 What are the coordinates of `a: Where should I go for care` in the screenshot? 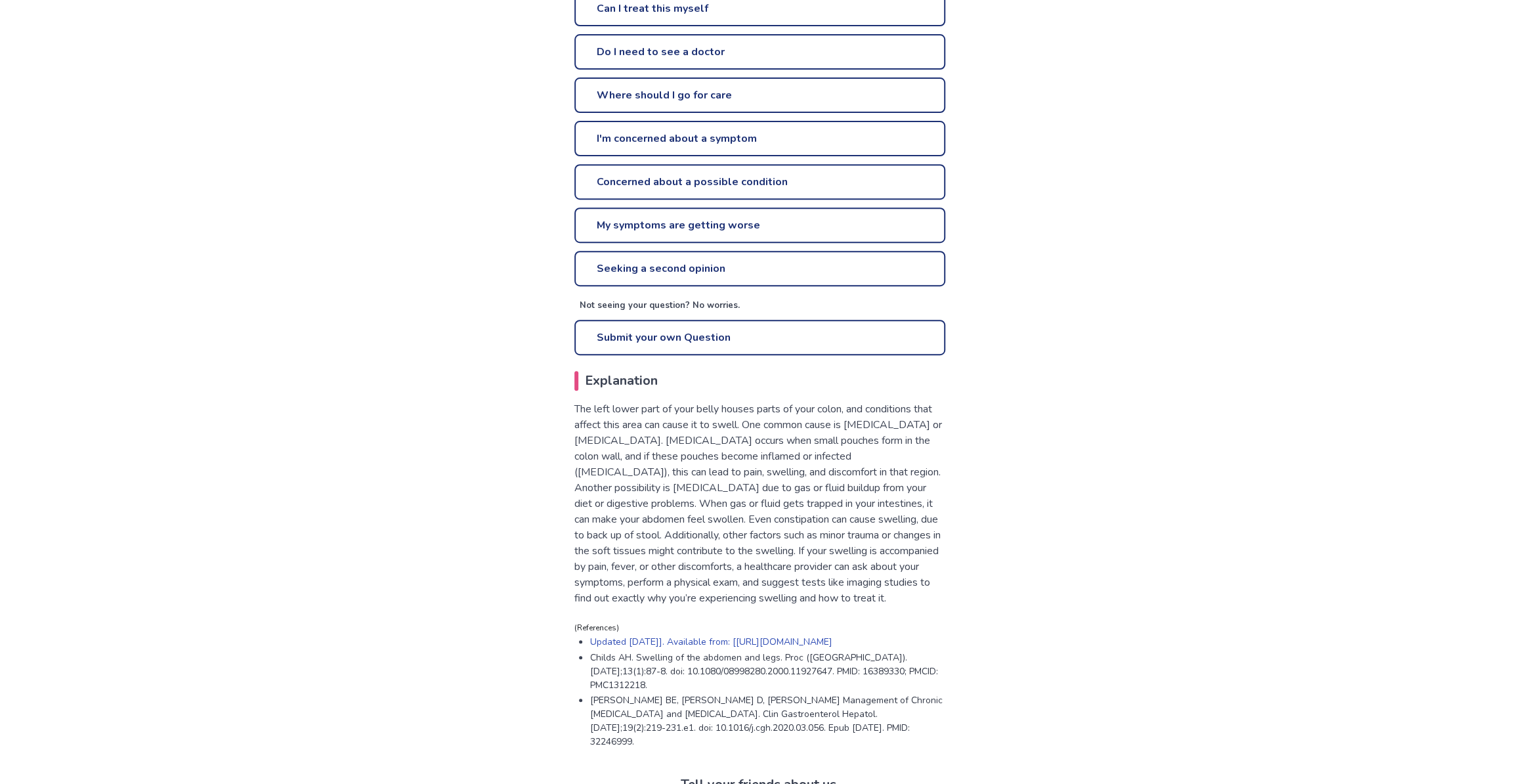 It's located at (760, 95).